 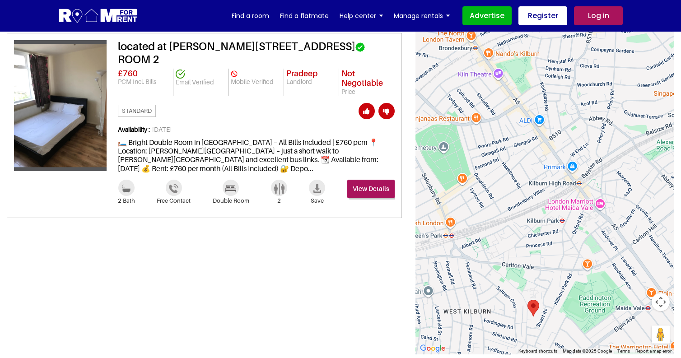 I want to click on a: Register, so click(x=543, y=16).